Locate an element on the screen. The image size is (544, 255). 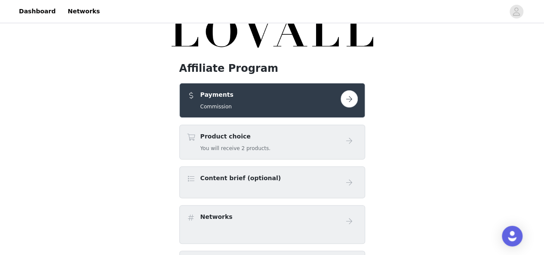
div: Content brief (optional) is located at coordinates (272, 182).